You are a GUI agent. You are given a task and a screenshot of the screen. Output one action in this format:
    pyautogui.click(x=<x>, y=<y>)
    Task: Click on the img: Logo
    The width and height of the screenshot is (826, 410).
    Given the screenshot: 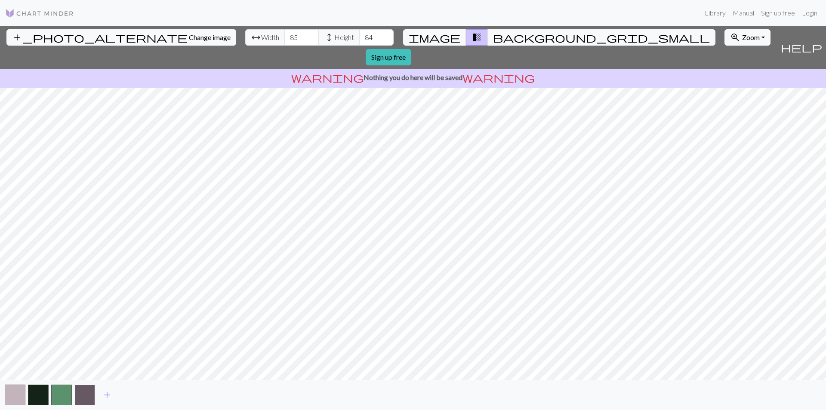 What is the action you would take?
    pyautogui.click(x=40, y=13)
    